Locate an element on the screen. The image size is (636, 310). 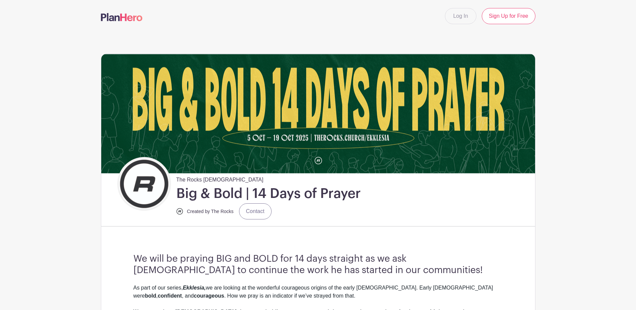
strong: courageous is located at coordinates (209, 295).